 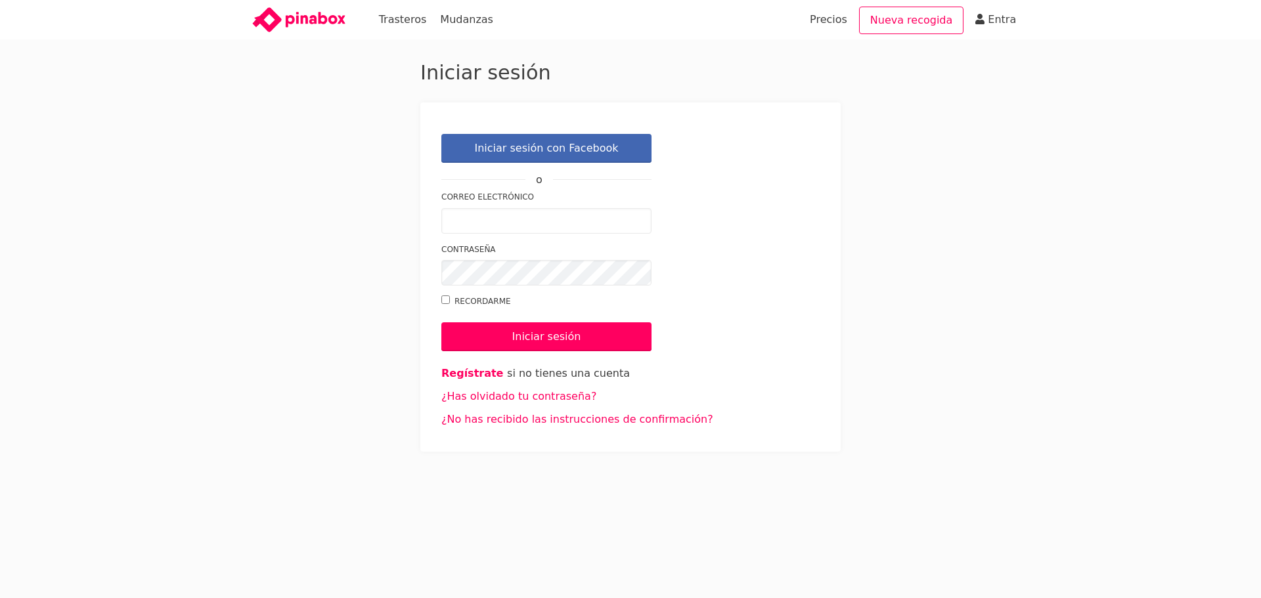 I want to click on a: ¿No has recibido las instrucciones de confirmación?, so click(x=577, y=419).